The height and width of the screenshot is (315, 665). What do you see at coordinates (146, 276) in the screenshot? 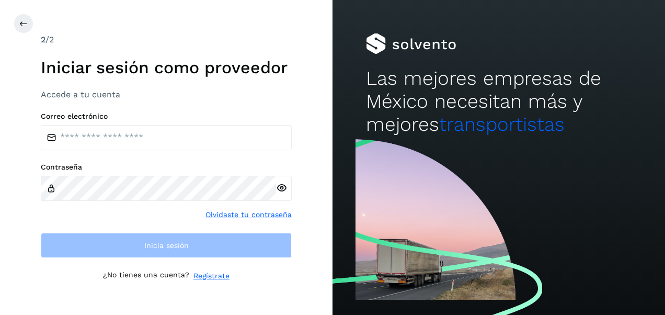
I see `p: ¿No tienes una cuenta?` at bounding box center [146, 276].